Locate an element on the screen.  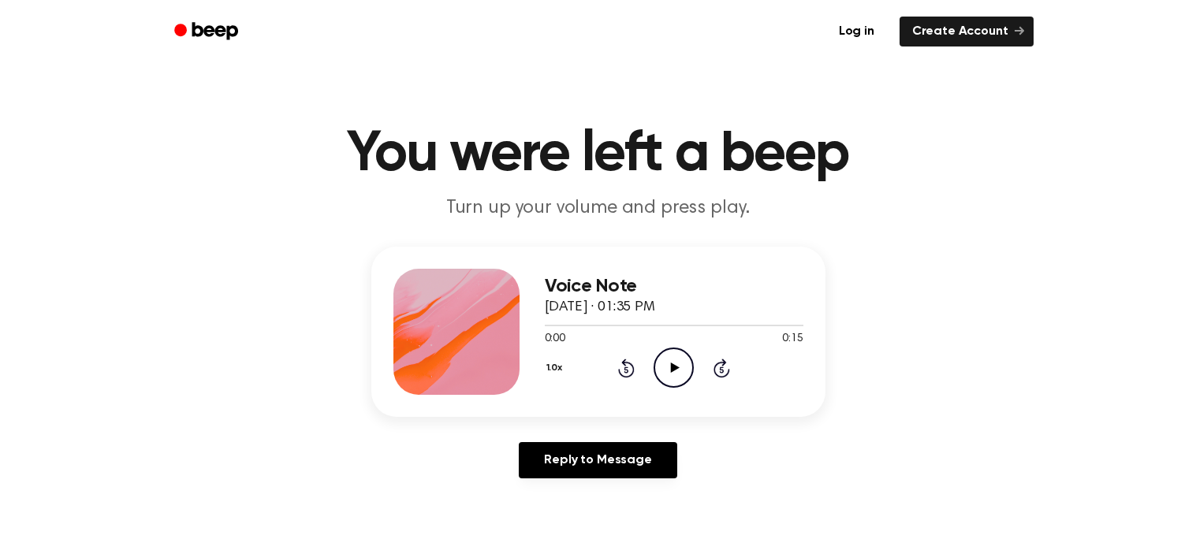
h1: You were left a beep is located at coordinates (598, 154).